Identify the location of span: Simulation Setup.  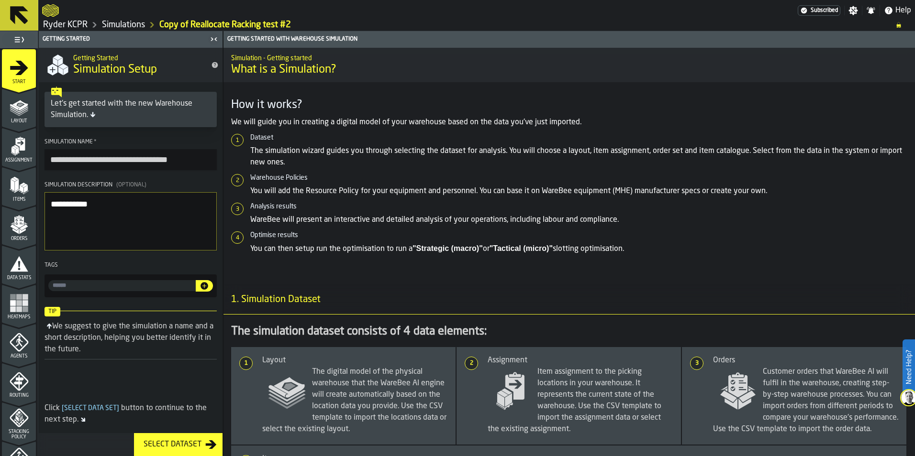
(115, 70).